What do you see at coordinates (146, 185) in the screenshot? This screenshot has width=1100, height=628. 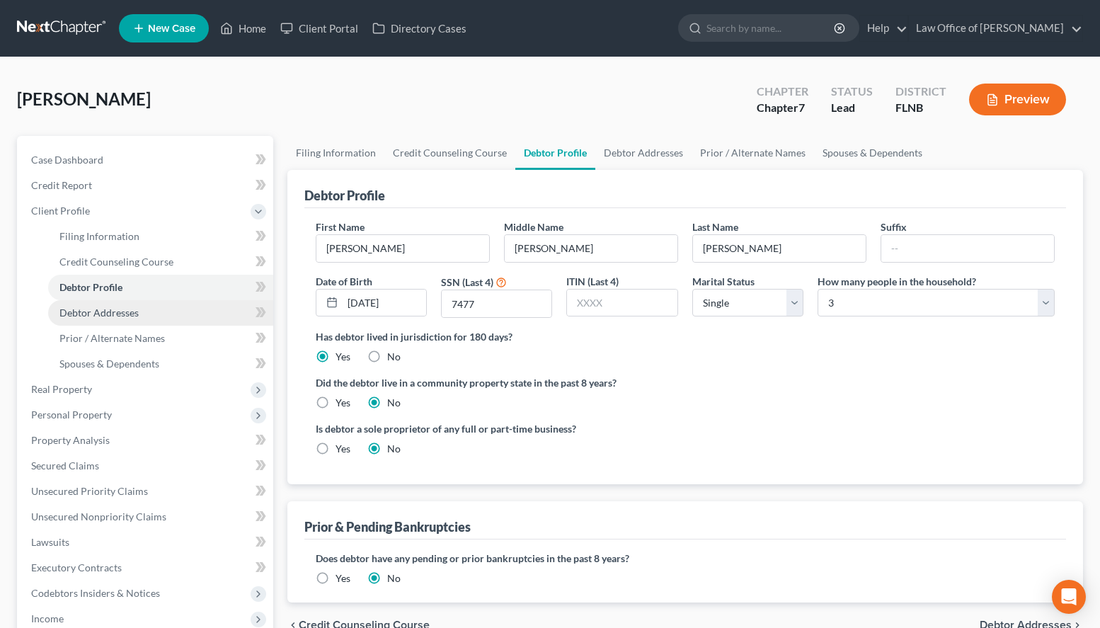 I see `a: Credit Report` at bounding box center [146, 185].